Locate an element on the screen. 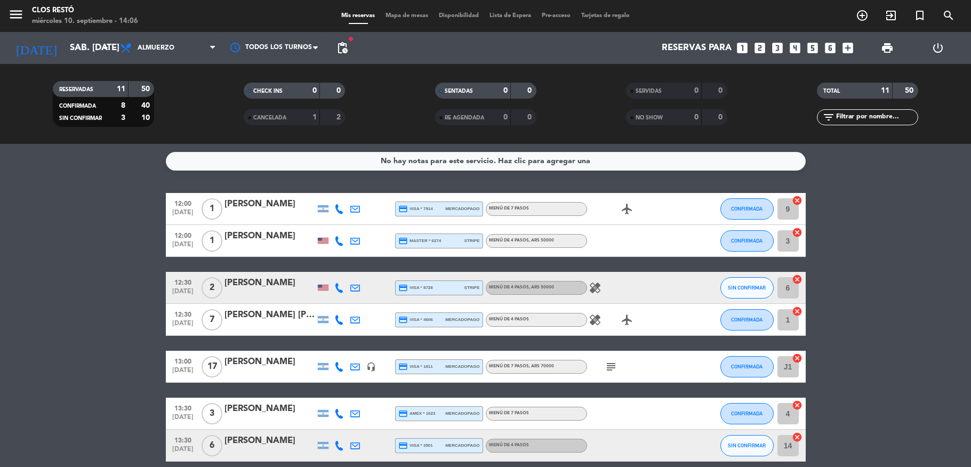 The image size is (971, 467). span: 13:00 is located at coordinates (183, 360).